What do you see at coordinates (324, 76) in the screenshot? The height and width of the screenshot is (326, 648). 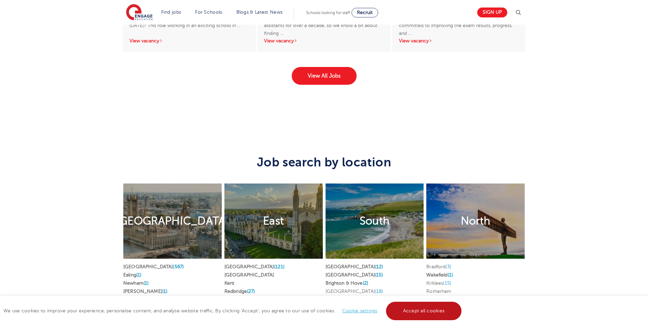 I see `a: View All Jobs` at bounding box center [324, 76].